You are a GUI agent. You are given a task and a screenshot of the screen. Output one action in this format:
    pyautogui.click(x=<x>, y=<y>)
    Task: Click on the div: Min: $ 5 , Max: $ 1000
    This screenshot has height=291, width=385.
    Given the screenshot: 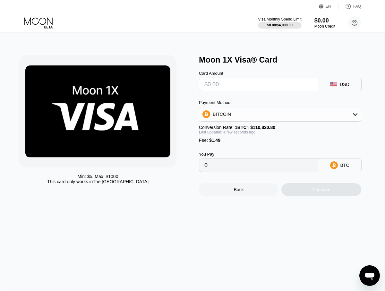 What is the action you would take?
    pyautogui.click(x=98, y=176)
    